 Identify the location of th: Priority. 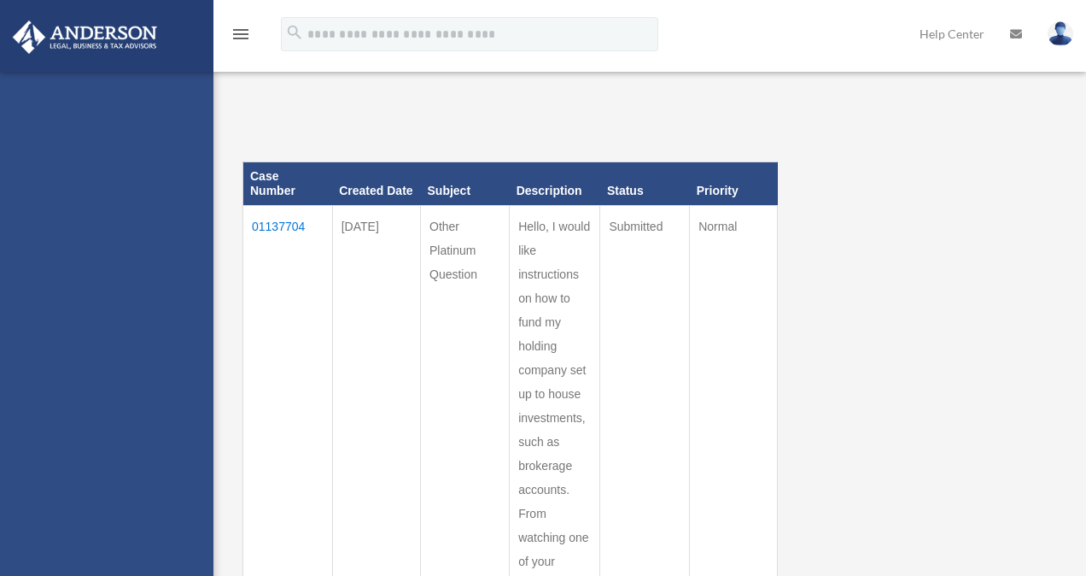
(733, 184).